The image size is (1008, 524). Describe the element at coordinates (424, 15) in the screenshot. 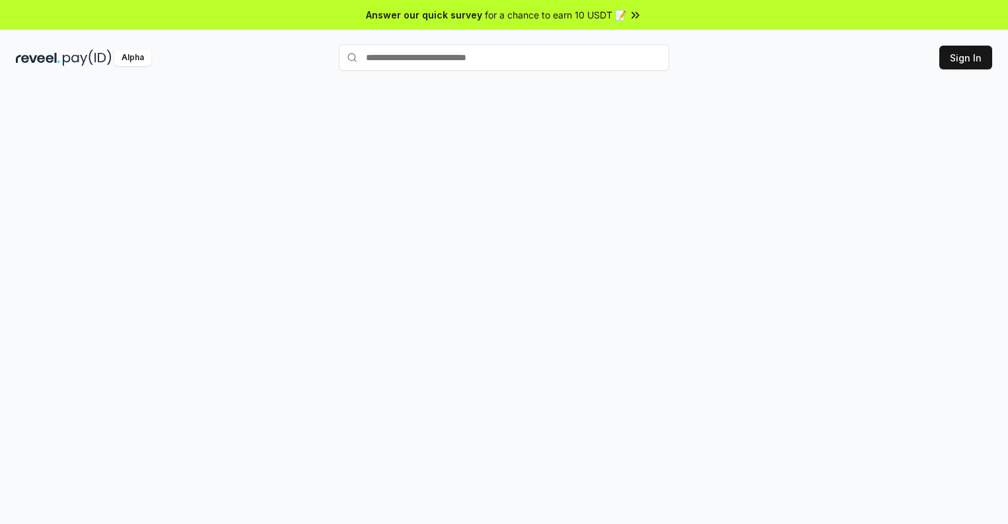

I see `span: Answer our quick survey` at that location.